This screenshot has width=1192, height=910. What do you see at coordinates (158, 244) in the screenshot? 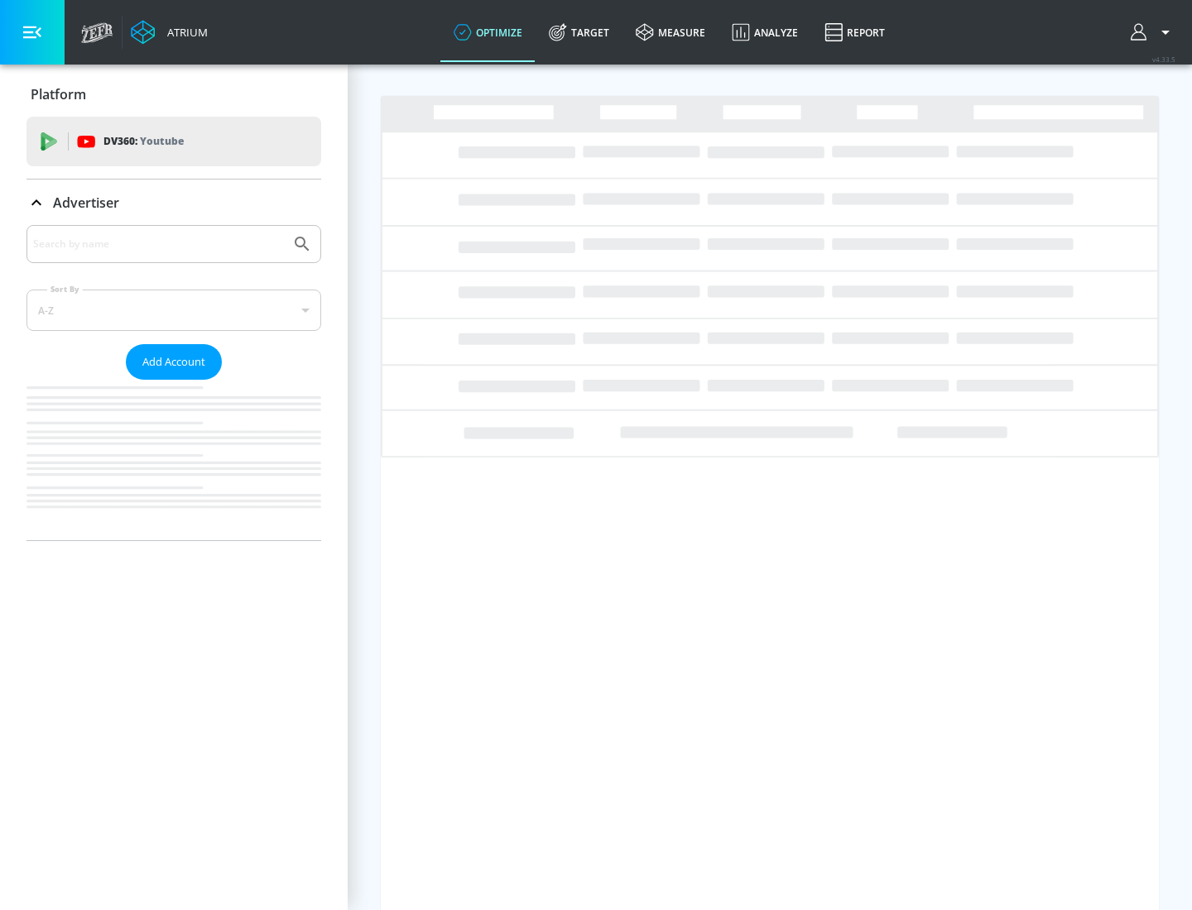
I see `input: Search by name` at bounding box center [158, 244].